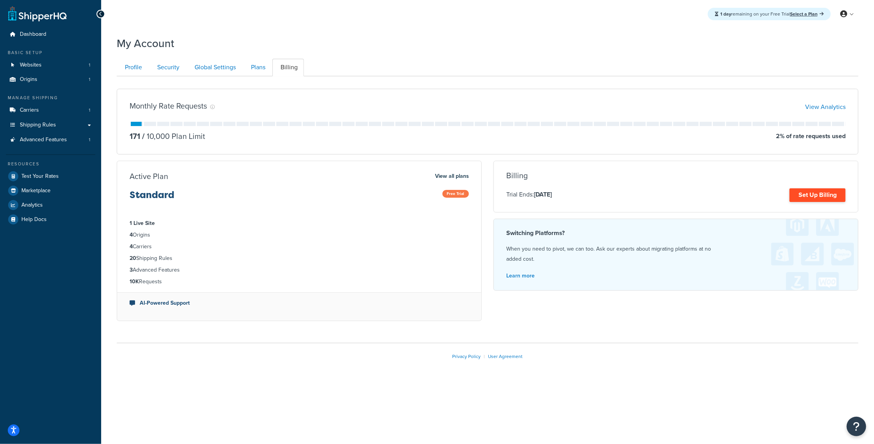 This screenshot has width=874, height=444. I want to click on strong: 20, so click(133, 258).